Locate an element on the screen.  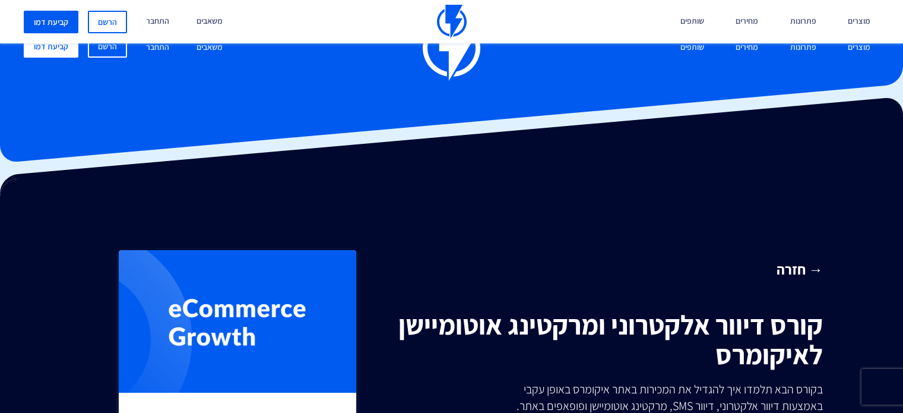
a: משאבים is located at coordinates (210, 48).